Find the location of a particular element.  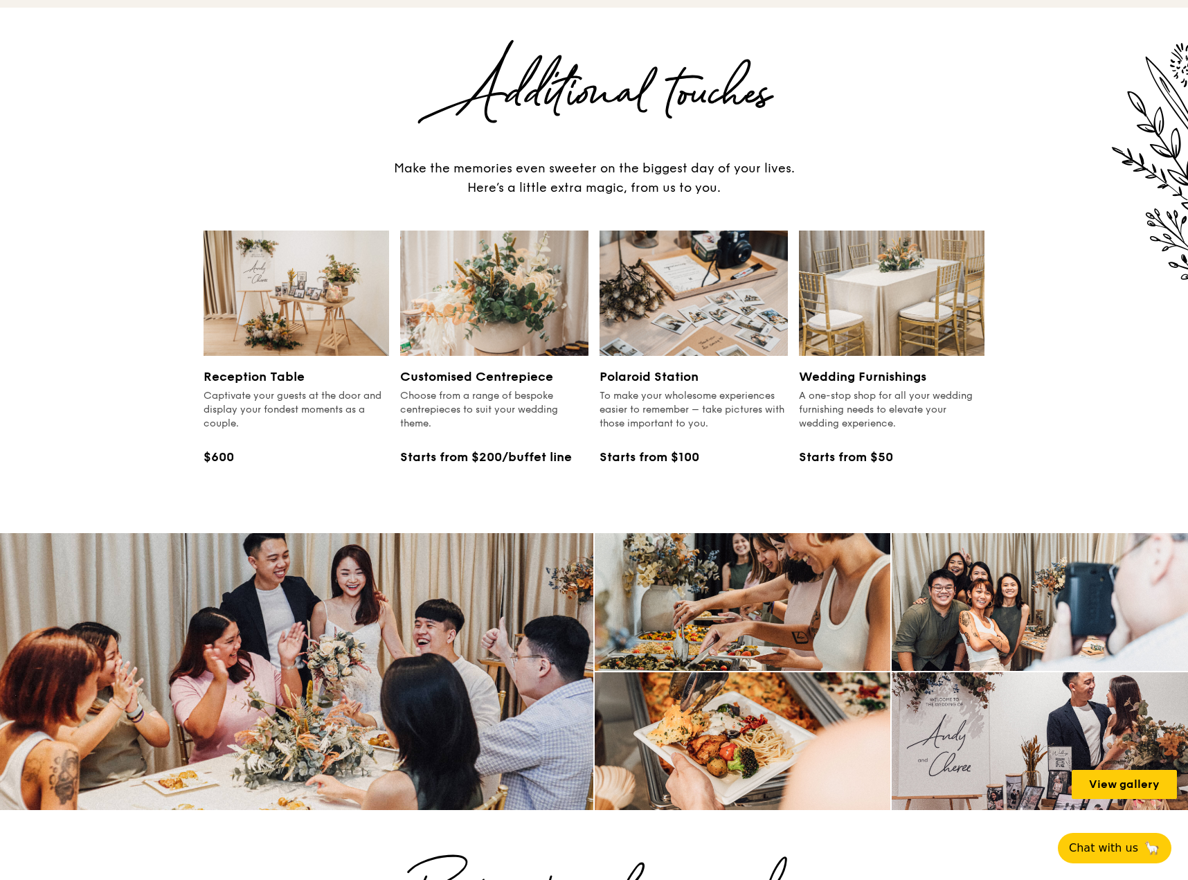

img: gallery-5.c136d8b6.jpg is located at coordinates (1040, 741).